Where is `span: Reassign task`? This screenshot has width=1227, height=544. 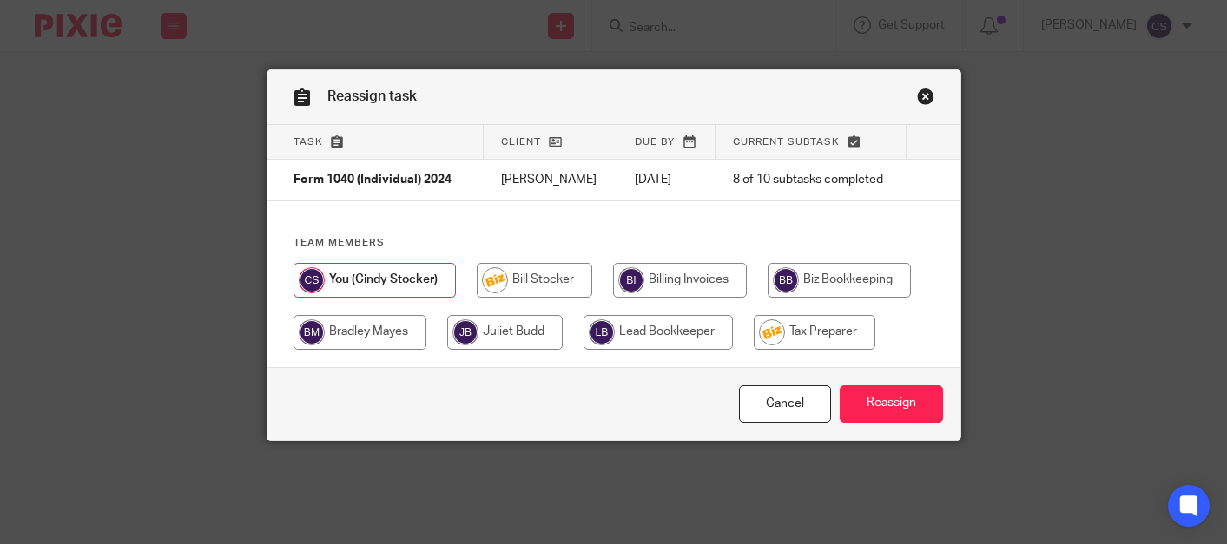
span: Reassign task is located at coordinates (372, 96).